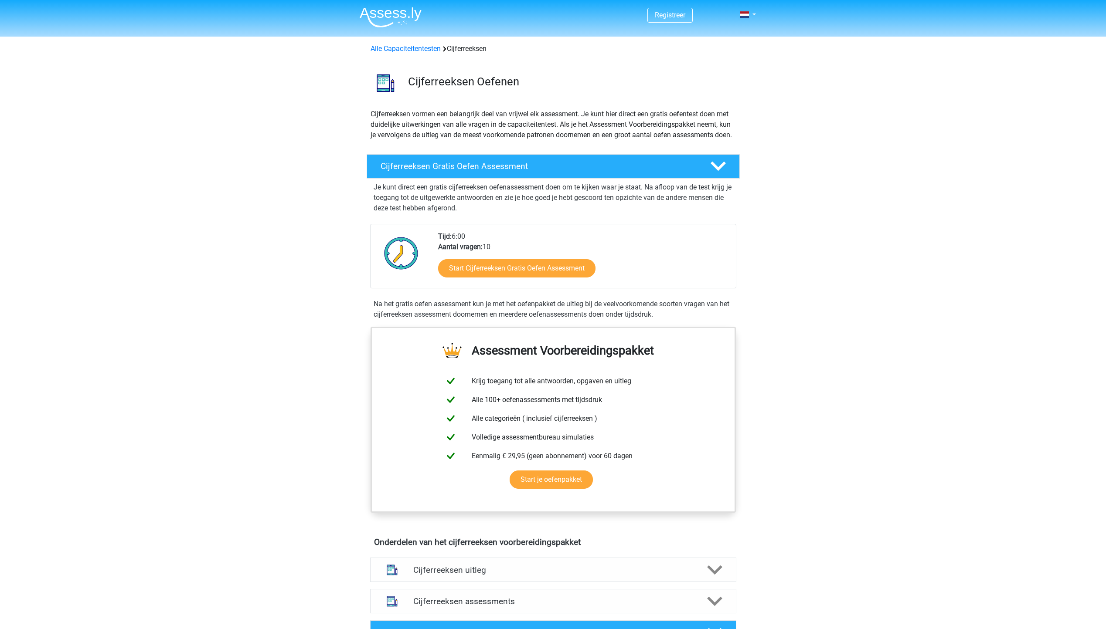 This screenshot has height=629, width=1106. I want to click on a: Start Cijferreeksen Gratis Oefen Assessment, so click(517, 269).